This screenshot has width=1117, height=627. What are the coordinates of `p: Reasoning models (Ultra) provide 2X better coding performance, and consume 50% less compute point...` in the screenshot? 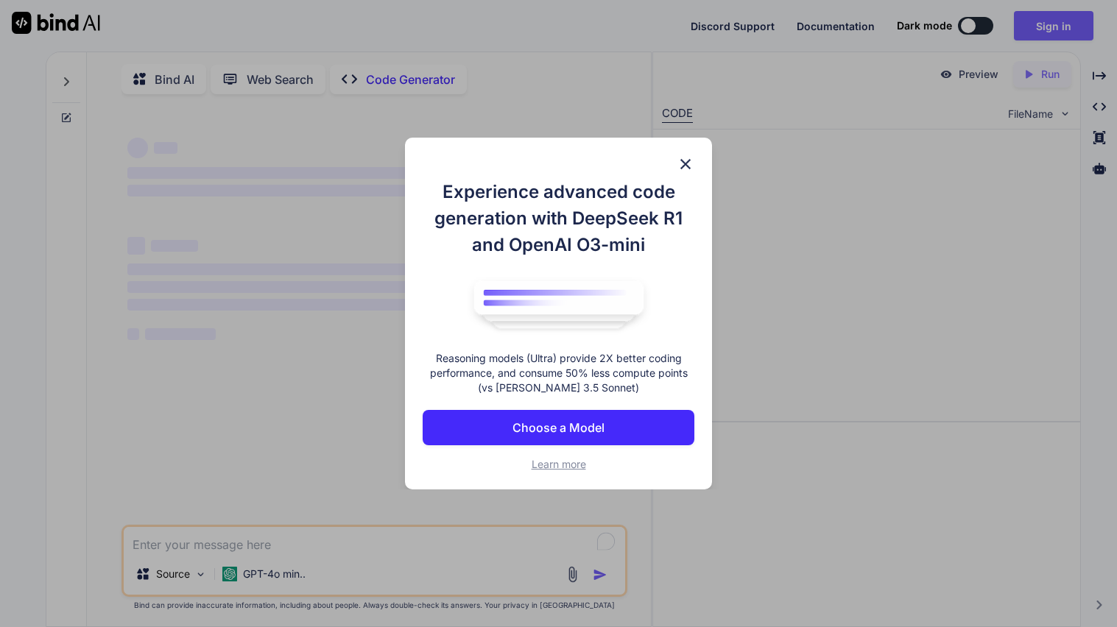 It's located at (558, 373).